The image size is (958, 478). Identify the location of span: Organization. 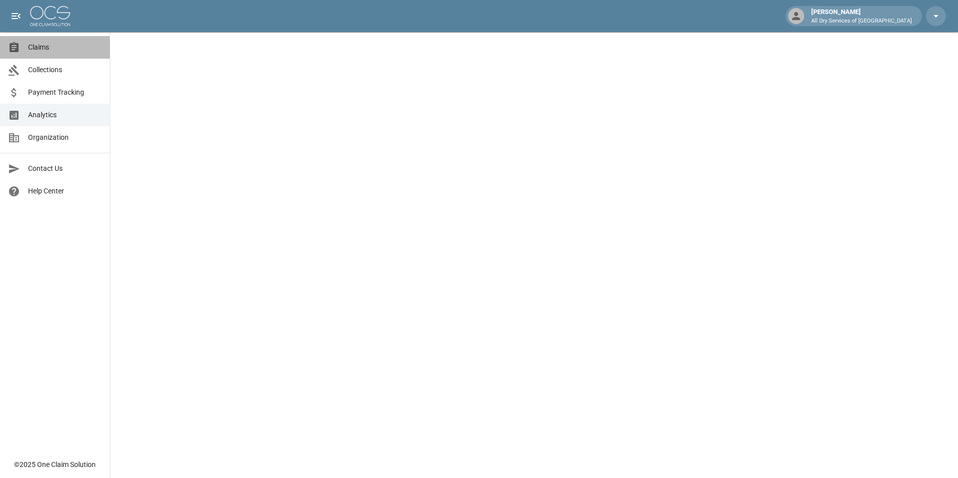
(65, 137).